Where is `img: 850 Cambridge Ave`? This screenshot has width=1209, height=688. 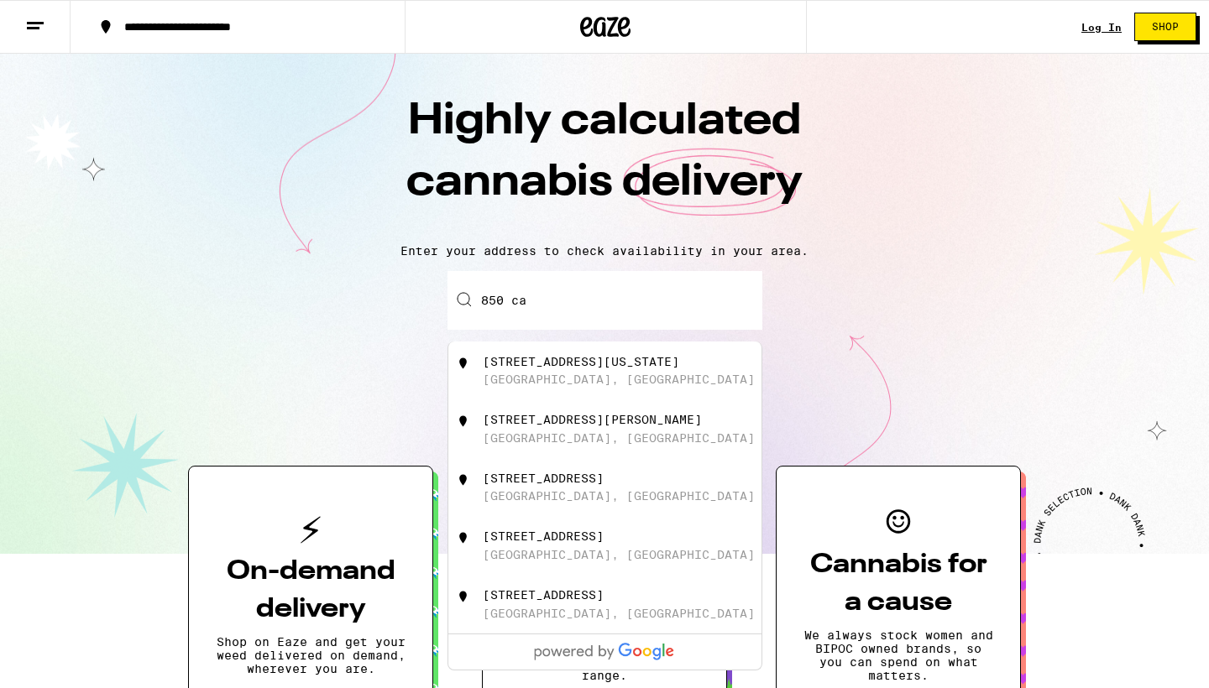
img: 850 Cambridge Ave is located at coordinates (463, 597).